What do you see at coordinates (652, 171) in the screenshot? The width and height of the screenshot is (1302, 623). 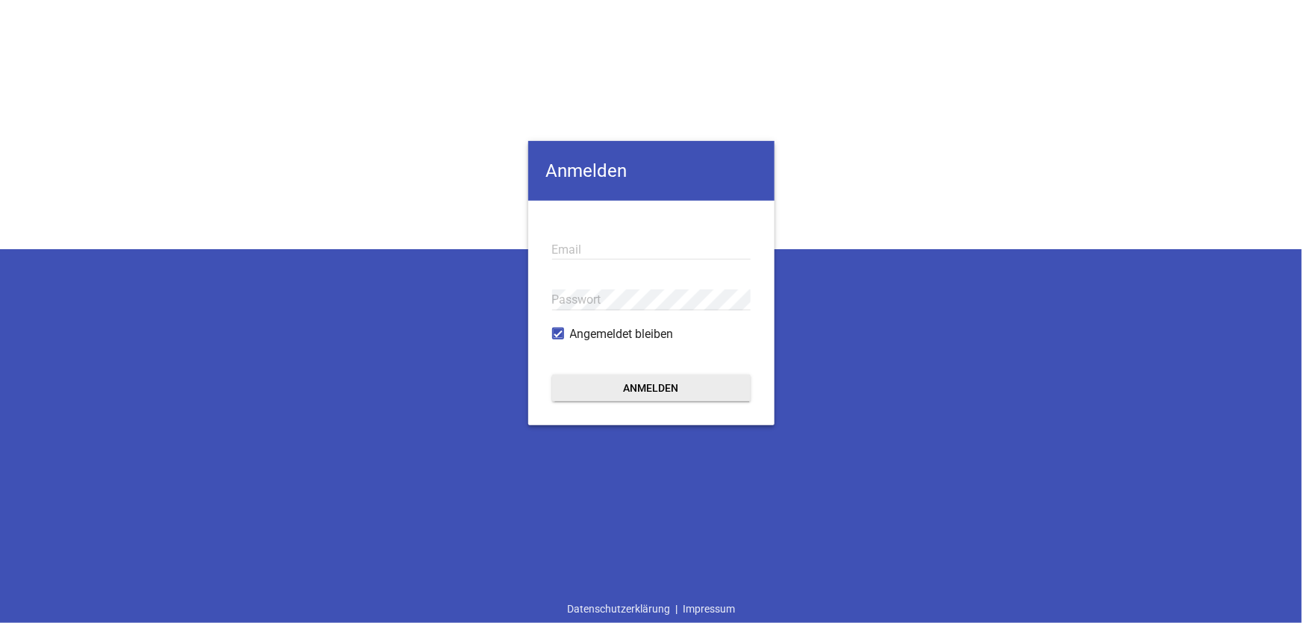 I see `h4: Anmelden` at bounding box center [652, 171].